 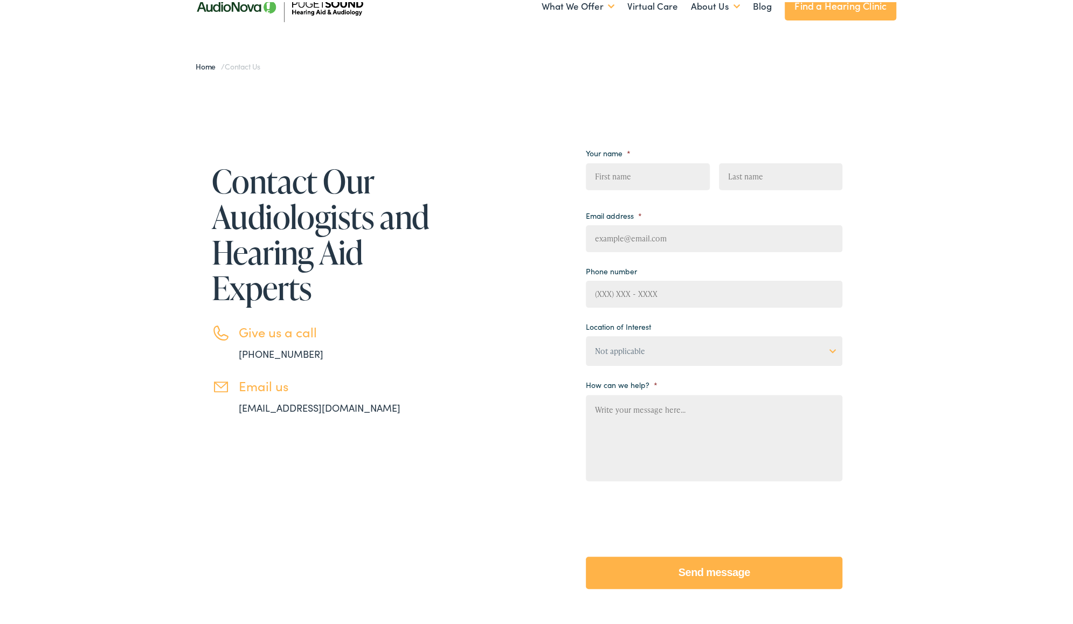 I want to click on h3: Give us a call, so click(x=336, y=330).